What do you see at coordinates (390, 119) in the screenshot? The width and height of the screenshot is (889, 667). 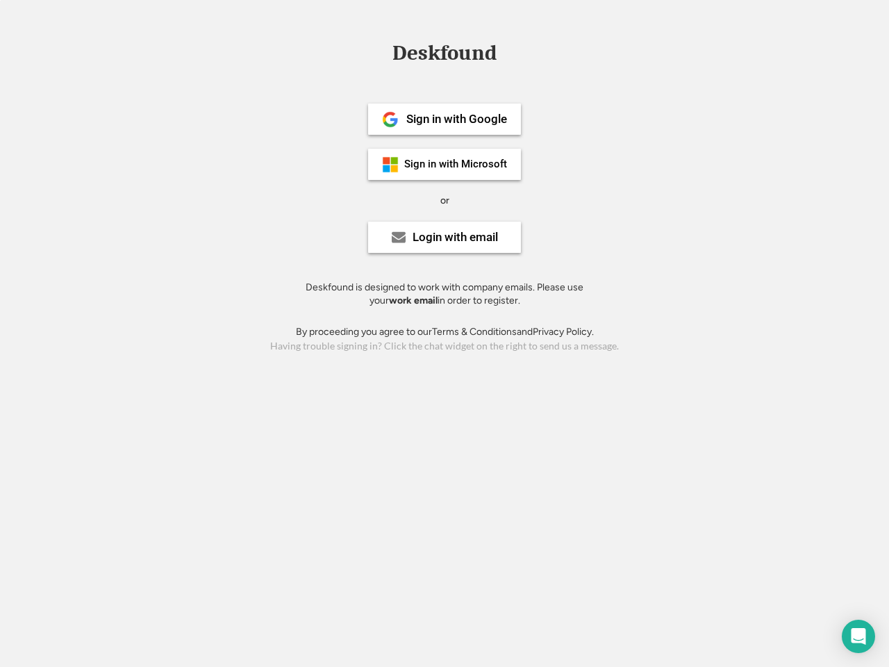 I see `img: 1024px-Google__G__Logo.svg.png` at bounding box center [390, 119].